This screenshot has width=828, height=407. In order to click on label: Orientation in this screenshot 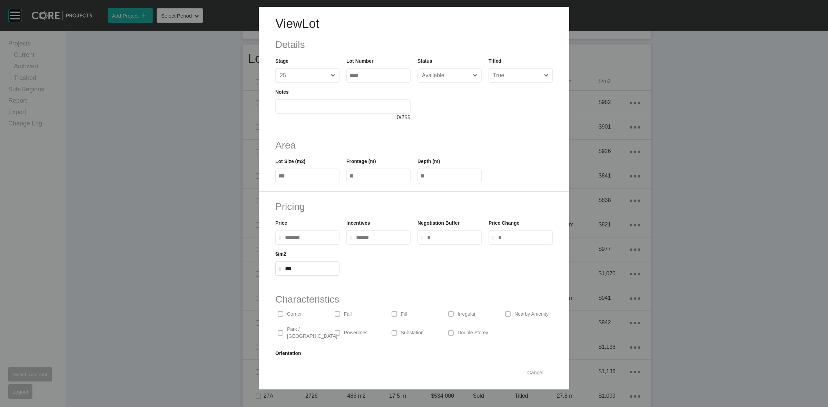, I will do `click(288, 353)`.